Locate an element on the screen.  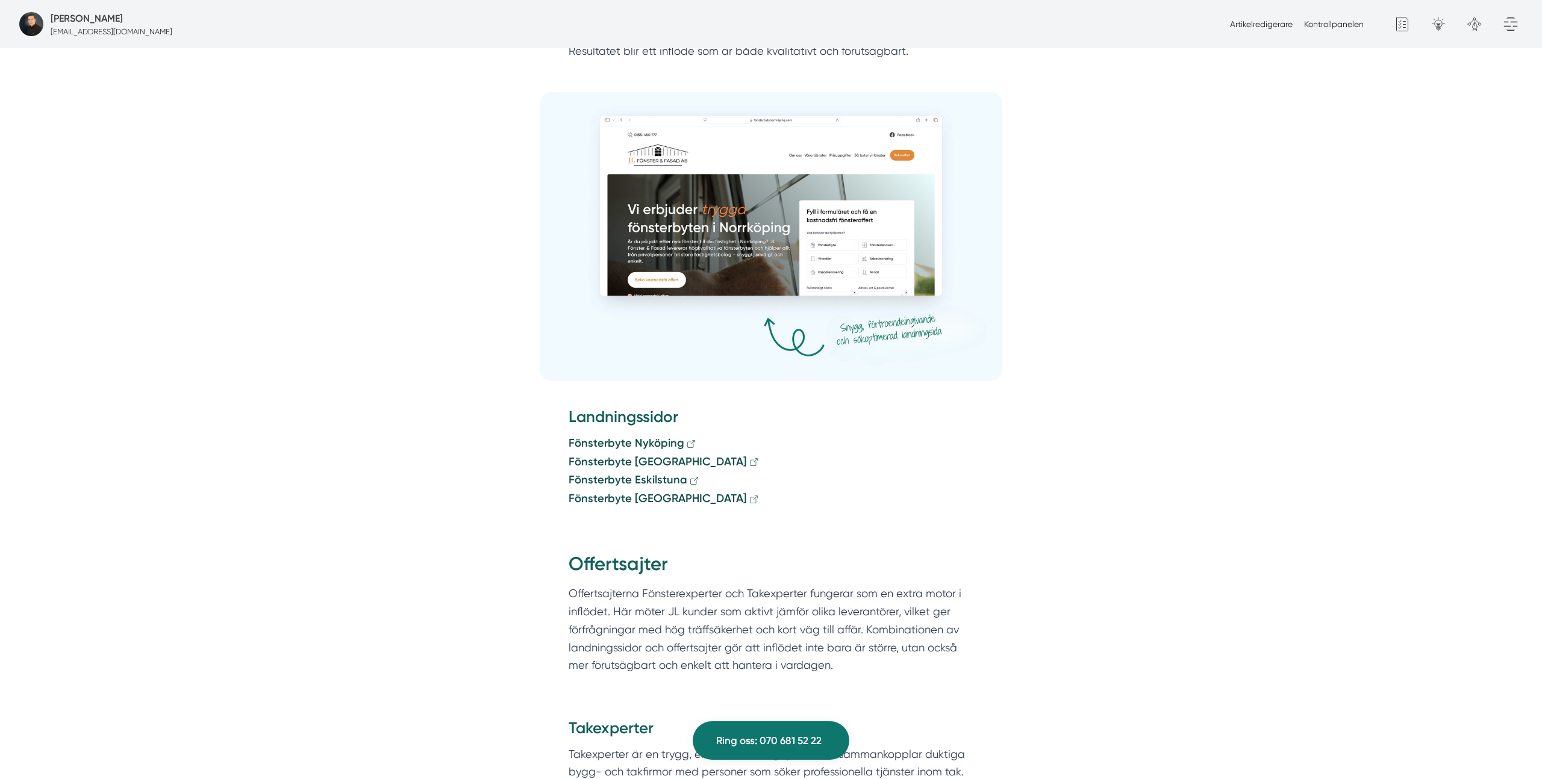
h2: Offertsajter is located at coordinates (771, 568).